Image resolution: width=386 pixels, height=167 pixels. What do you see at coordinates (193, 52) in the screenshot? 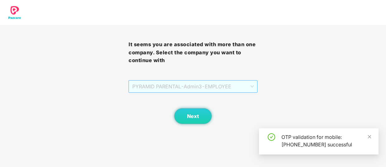
I see `h3: It seems you are associated with more than one company. Select the company you want to continue with` at bounding box center [193, 52].